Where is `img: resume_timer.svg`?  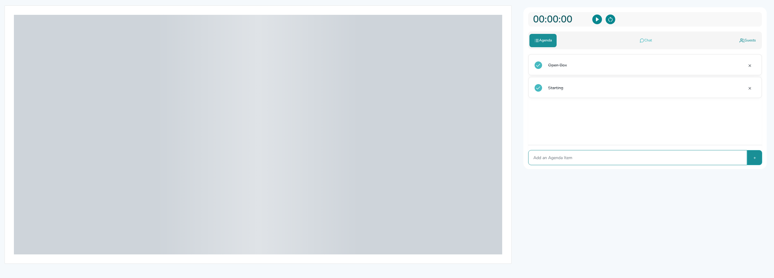
img: resume_timer.svg is located at coordinates (597, 19).